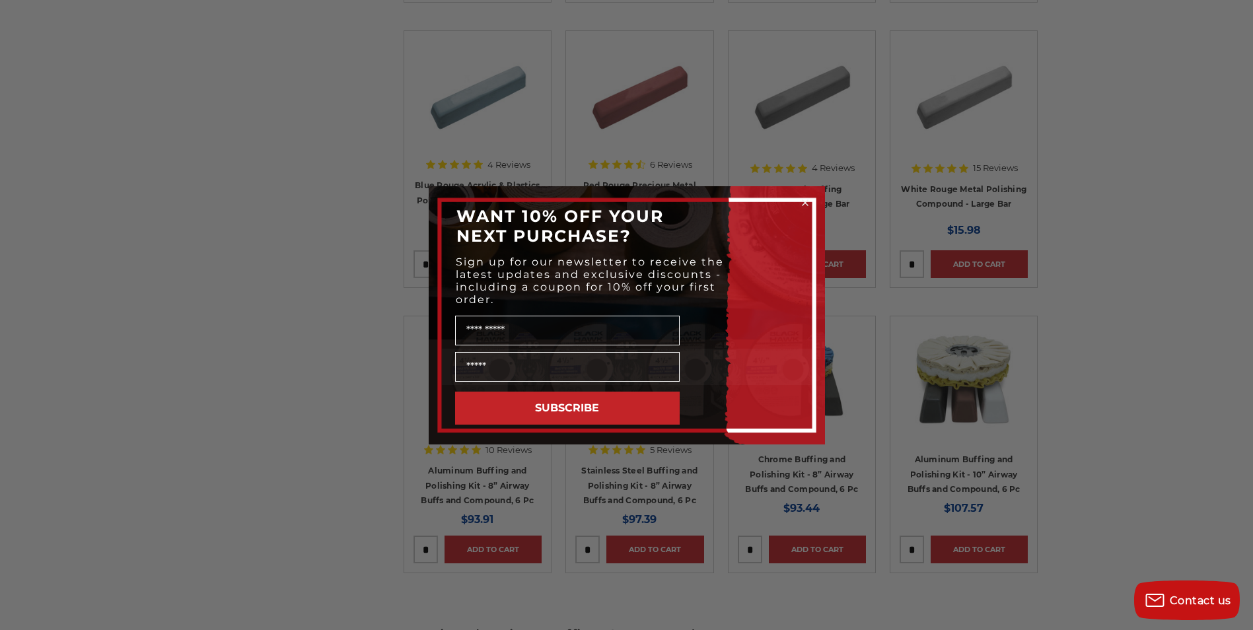 The width and height of the screenshot is (1253, 630). What do you see at coordinates (567, 367) in the screenshot?
I see `input: Email` at bounding box center [567, 367].